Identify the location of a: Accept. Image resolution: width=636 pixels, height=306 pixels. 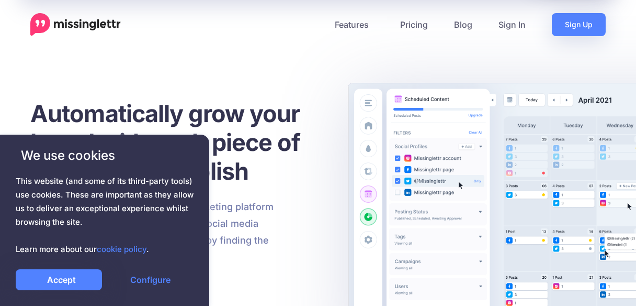
(59, 279).